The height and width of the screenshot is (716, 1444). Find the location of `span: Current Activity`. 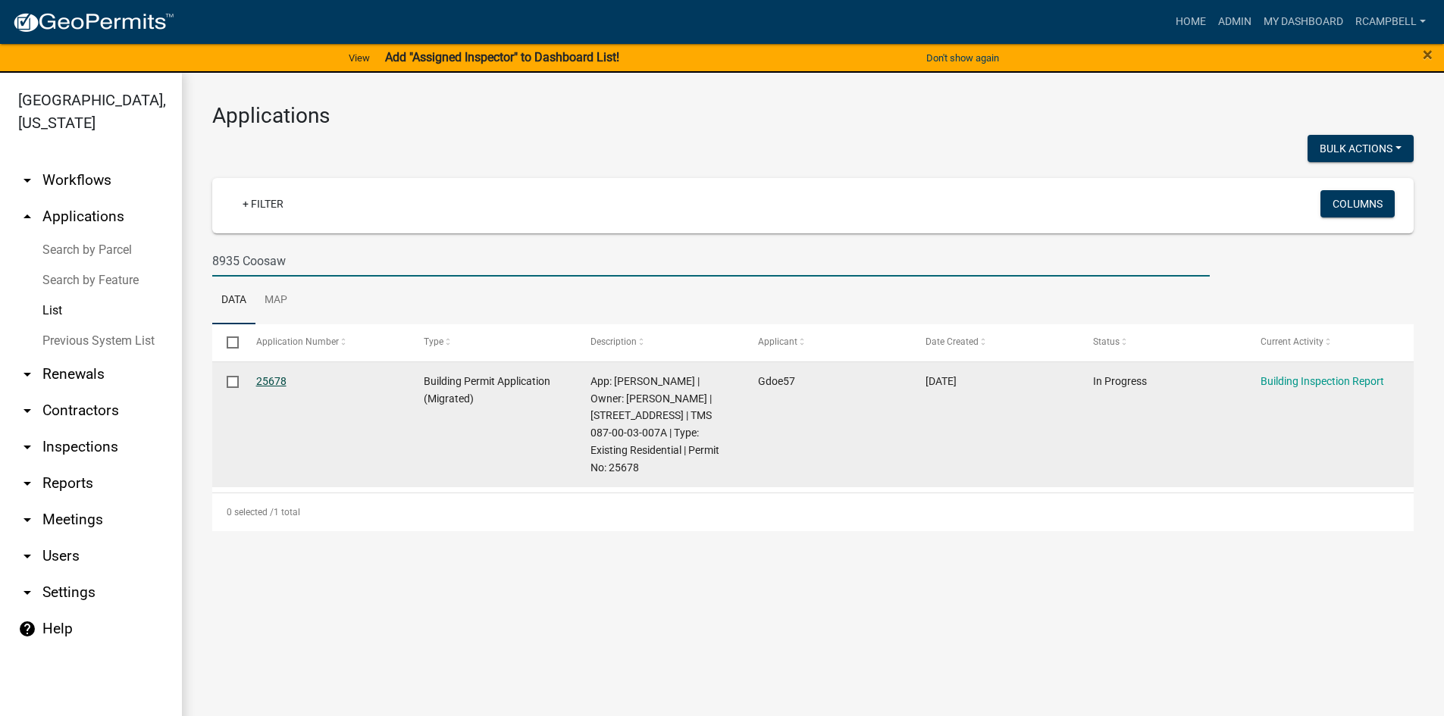

span: Current Activity is located at coordinates (1291, 342).